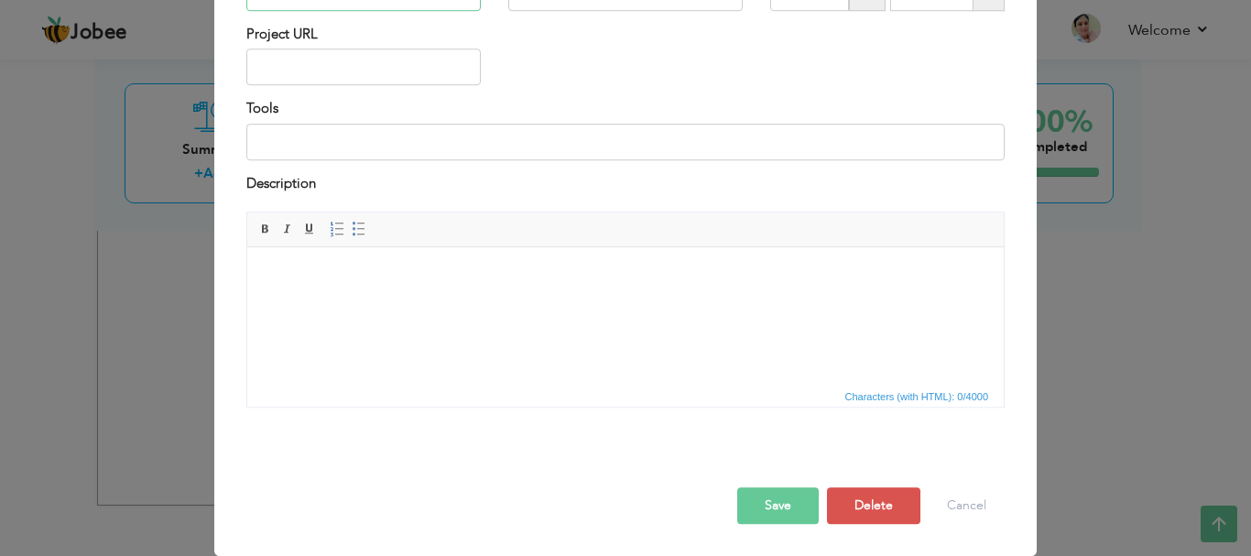 The image size is (1251, 556). I want to click on a: Italic, so click(288, 229).